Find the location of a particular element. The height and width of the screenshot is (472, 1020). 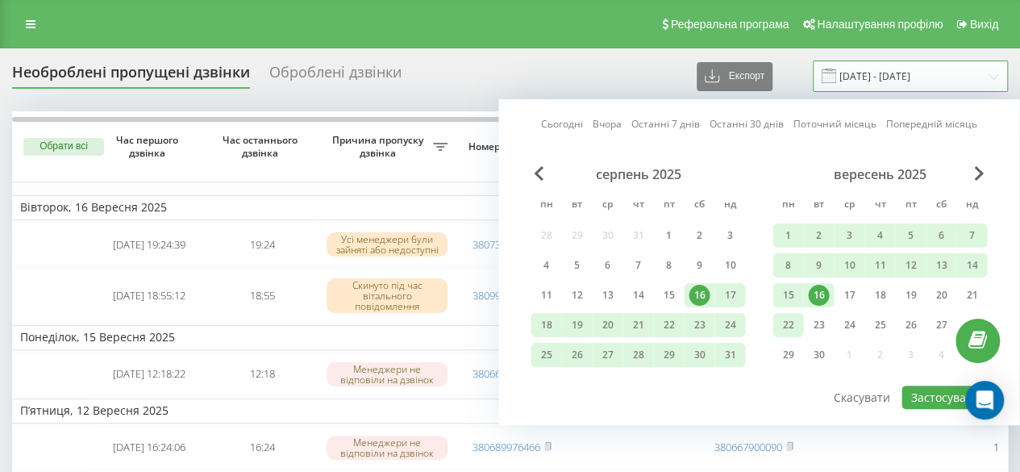

a: Останні 30 днів is located at coordinates (747, 123).